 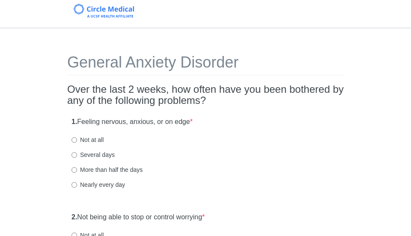 I want to click on img: Circle Medical Logo, so click(x=104, y=11).